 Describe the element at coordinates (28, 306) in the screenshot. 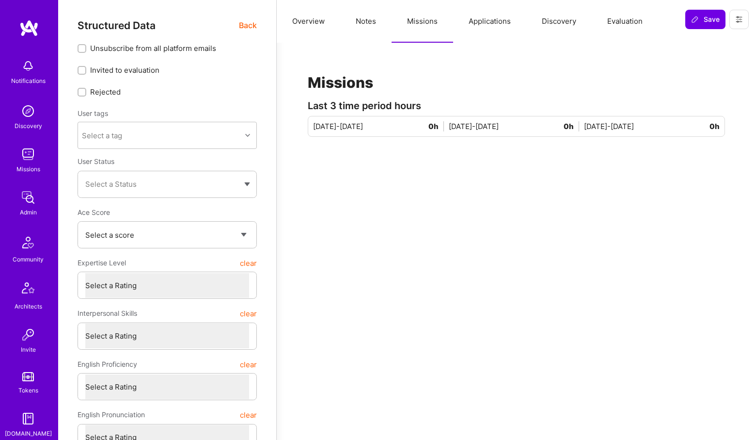

I see `div: Architects` at that location.